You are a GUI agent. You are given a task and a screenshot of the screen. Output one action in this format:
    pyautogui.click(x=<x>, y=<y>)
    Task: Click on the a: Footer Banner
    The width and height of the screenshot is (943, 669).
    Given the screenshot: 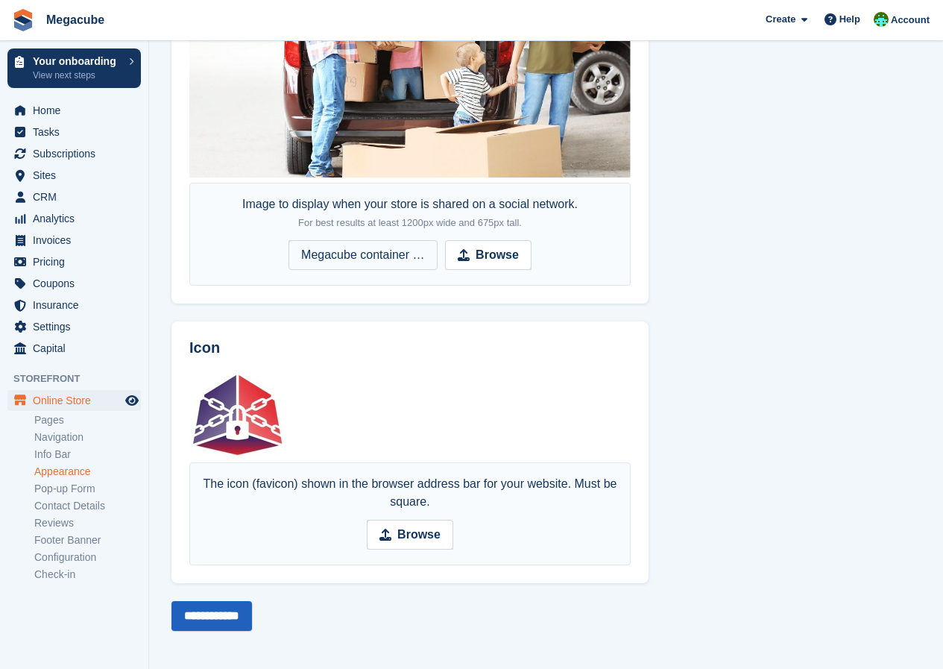 What is the action you would take?
    pyautogui.click(x=87, y=540)
    